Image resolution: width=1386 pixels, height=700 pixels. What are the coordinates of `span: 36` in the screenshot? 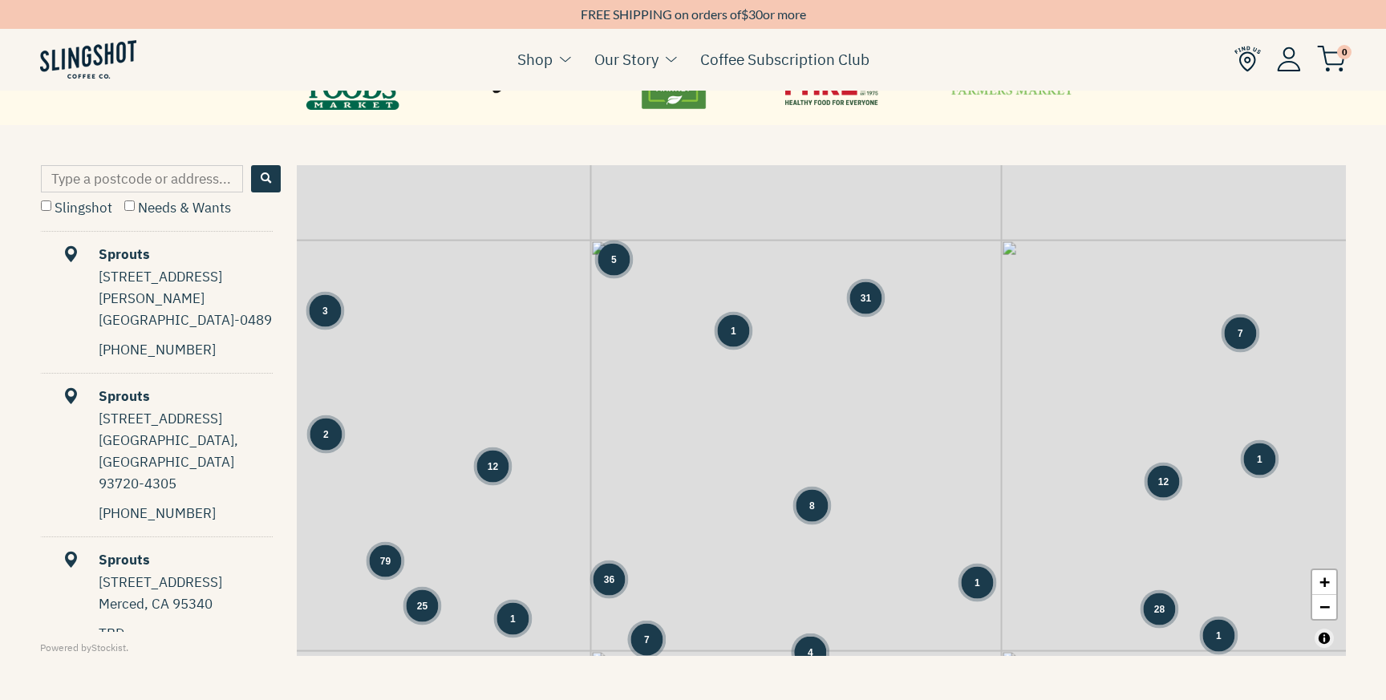 It's located at (609, 579).